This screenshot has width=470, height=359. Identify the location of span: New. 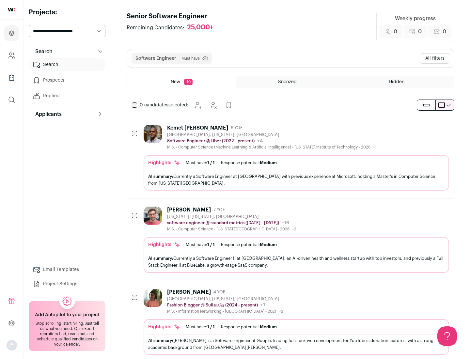
(175, 82).